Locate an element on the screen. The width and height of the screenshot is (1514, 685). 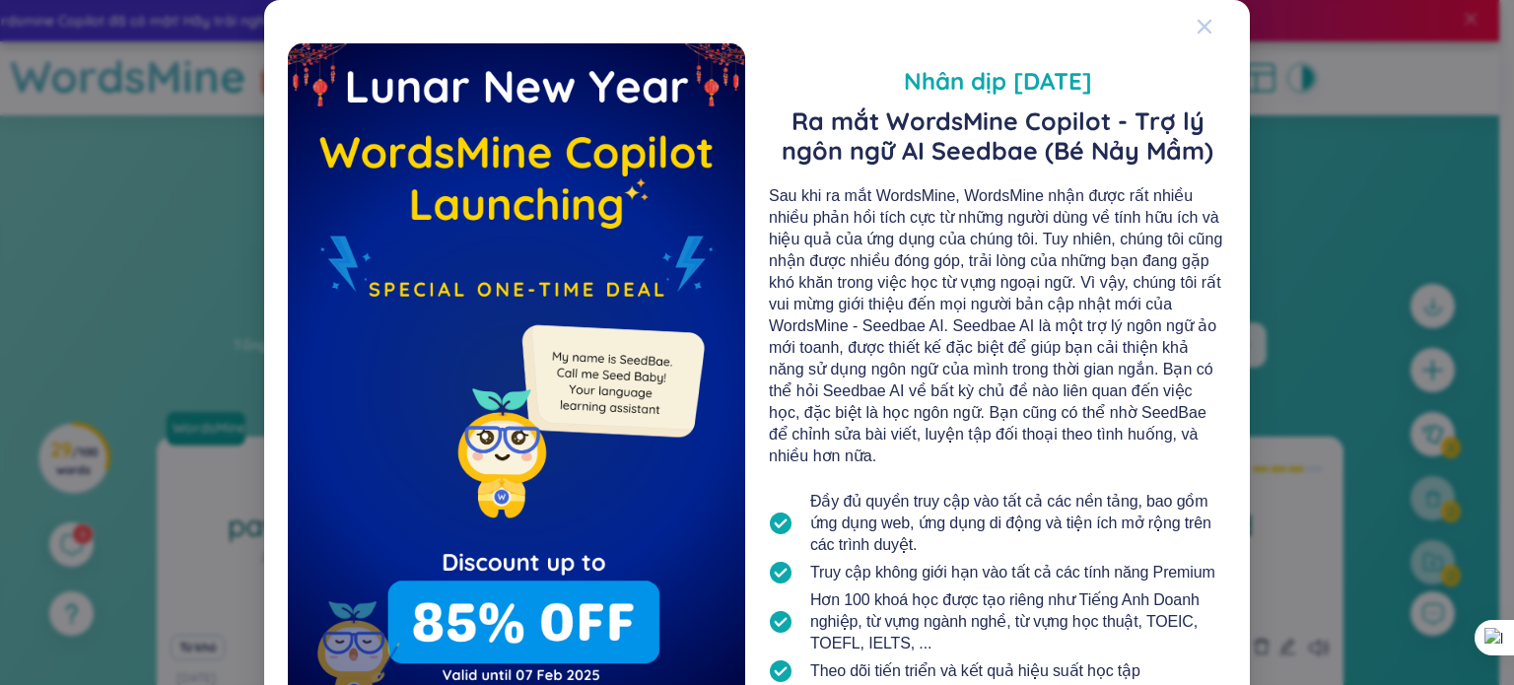
span: Hơn 100 khoá học được tạo riêng như Tiếng Anh Doanh nghiệp, từ vựng ngành nghề, từ vựng học thuật... is located at coordinates (1018, 622).